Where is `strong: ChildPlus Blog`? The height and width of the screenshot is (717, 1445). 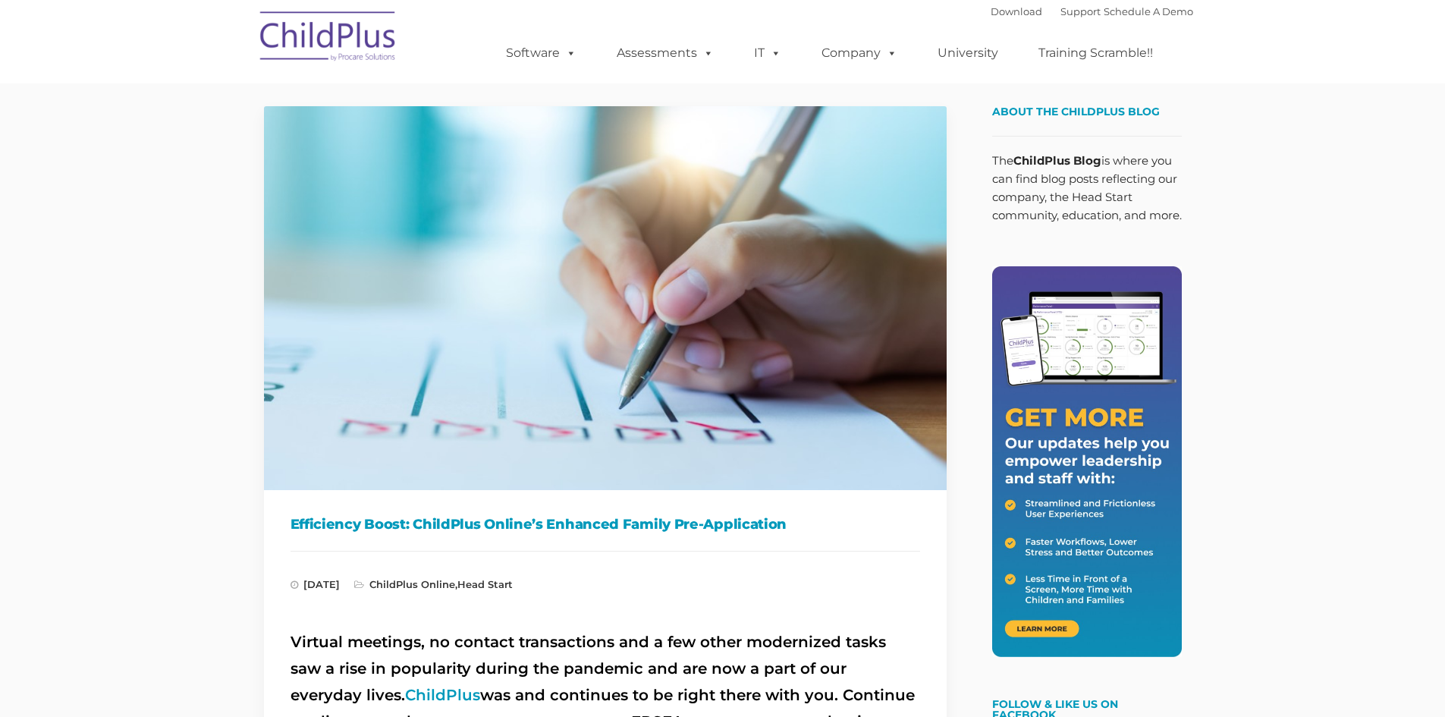
strong: ChildPlus Blog is located at coordinates (1057, 160).